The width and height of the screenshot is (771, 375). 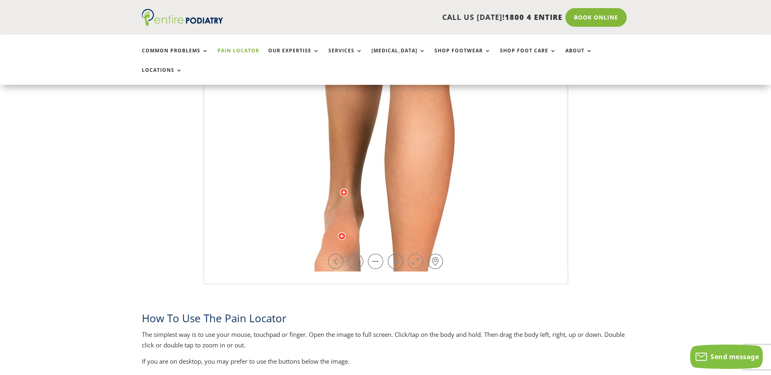 I want to click on a: Common Problems, so click(x=175, y=56).